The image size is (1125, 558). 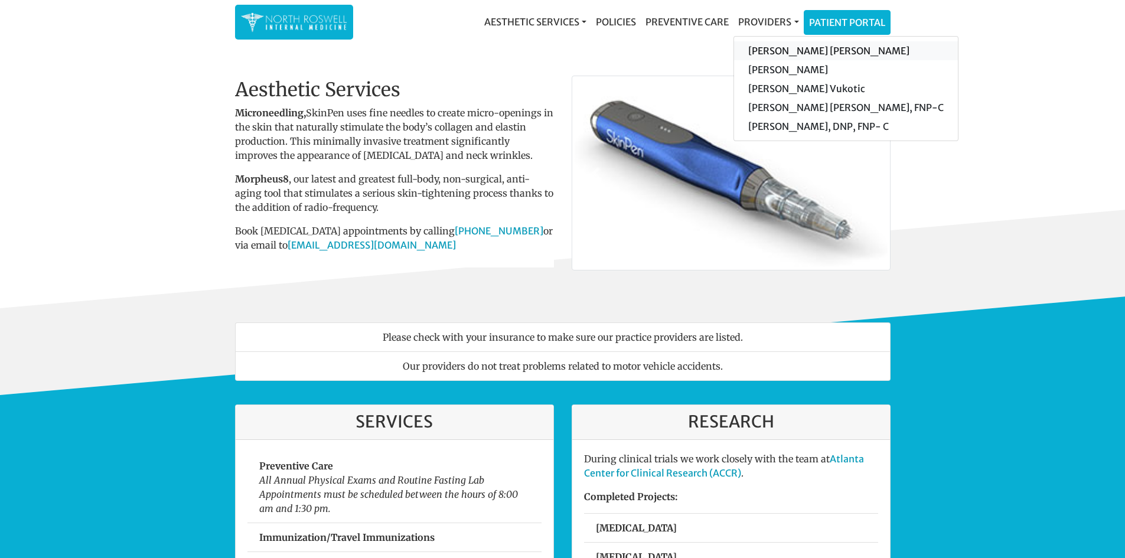 I want to click on strong: Immunization/Travel Immunizations, so click(x=347, y=537).